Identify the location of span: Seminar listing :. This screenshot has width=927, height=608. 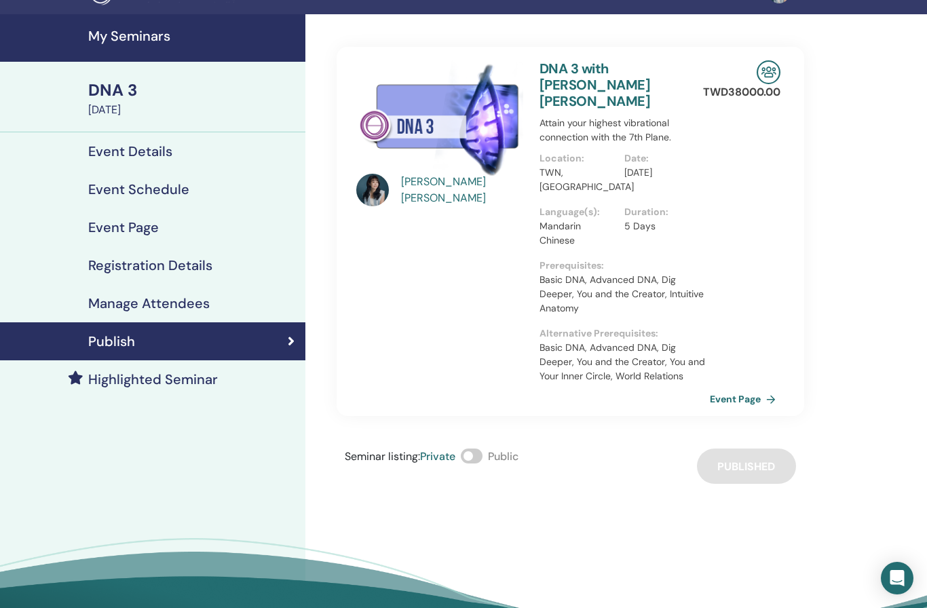
(382, 456).